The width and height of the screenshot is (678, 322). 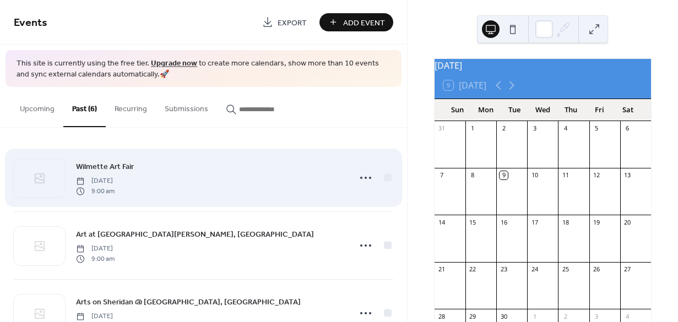 What do you see at coordinates (37, 106) in the screenshot?
I see `button: Upcoming` at bounding box center [37, 106].